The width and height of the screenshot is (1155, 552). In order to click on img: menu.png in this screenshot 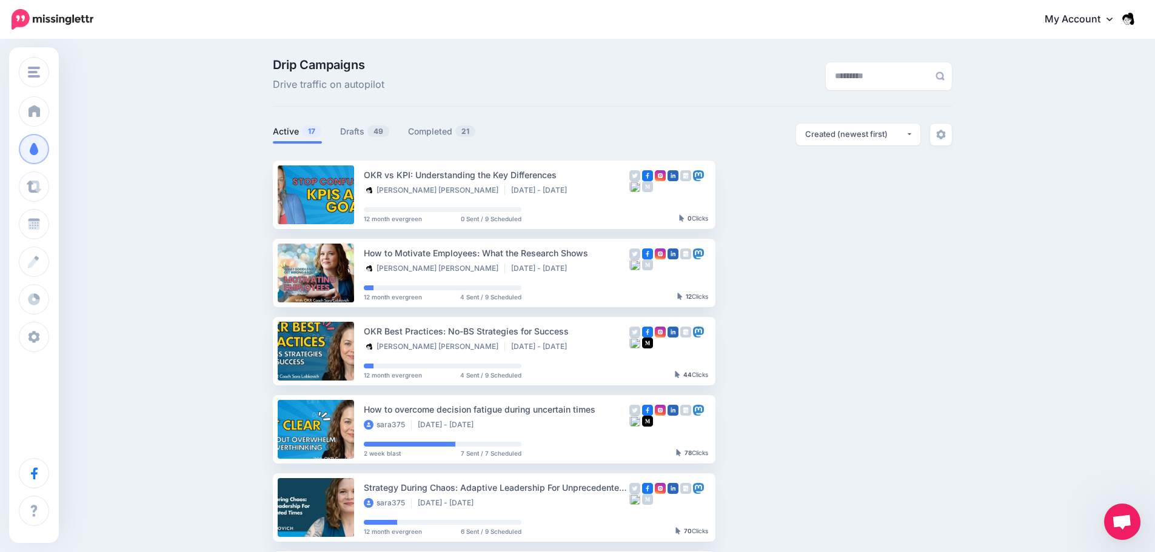, I will do `click(34, 72)`.